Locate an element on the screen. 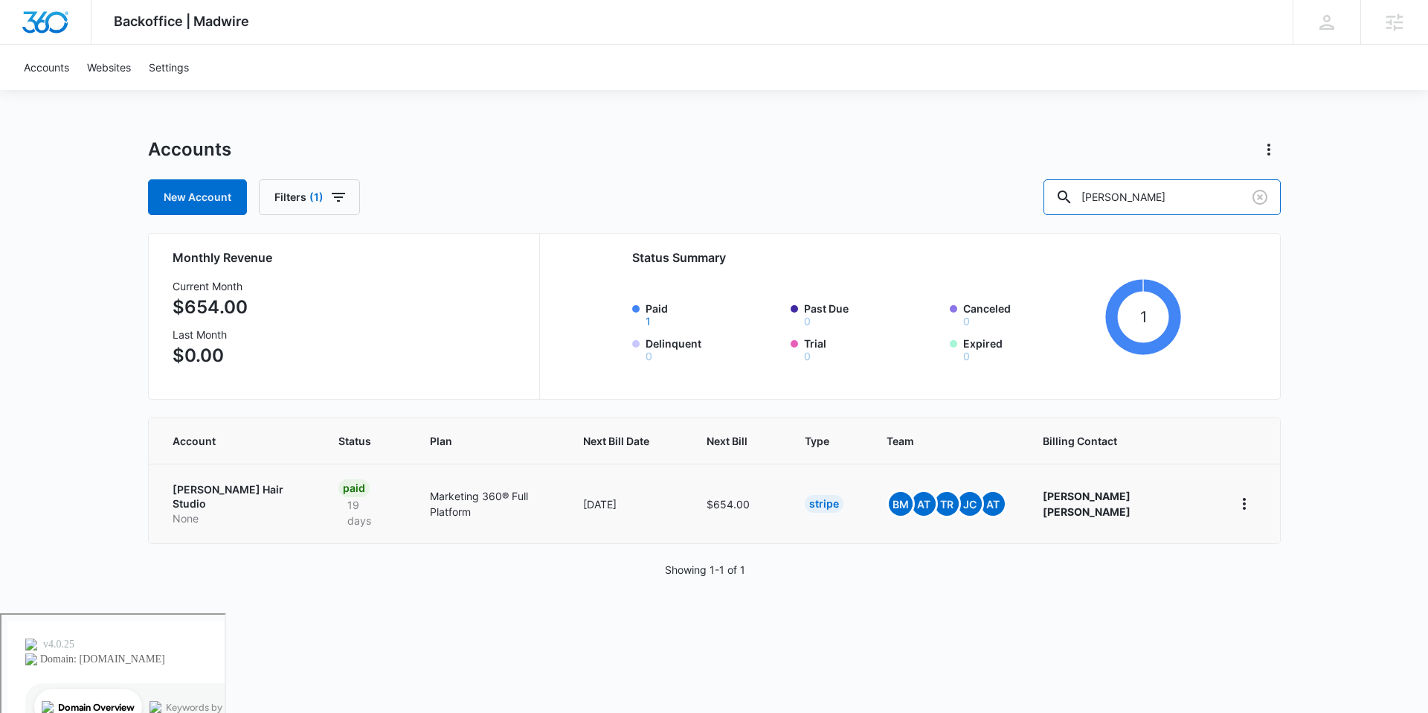 The image size is (1428, 713). div: v 4.0.25 is located at coordinates (57, 30).